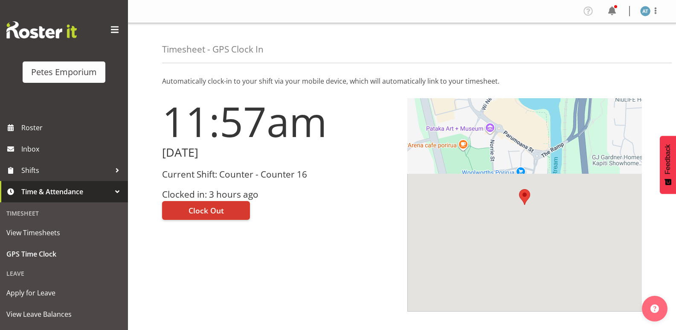  What do you see at coordinates (64, 293) in the screenshot?
I see `span: Apply for Leave` at bounding box center [64, 293].